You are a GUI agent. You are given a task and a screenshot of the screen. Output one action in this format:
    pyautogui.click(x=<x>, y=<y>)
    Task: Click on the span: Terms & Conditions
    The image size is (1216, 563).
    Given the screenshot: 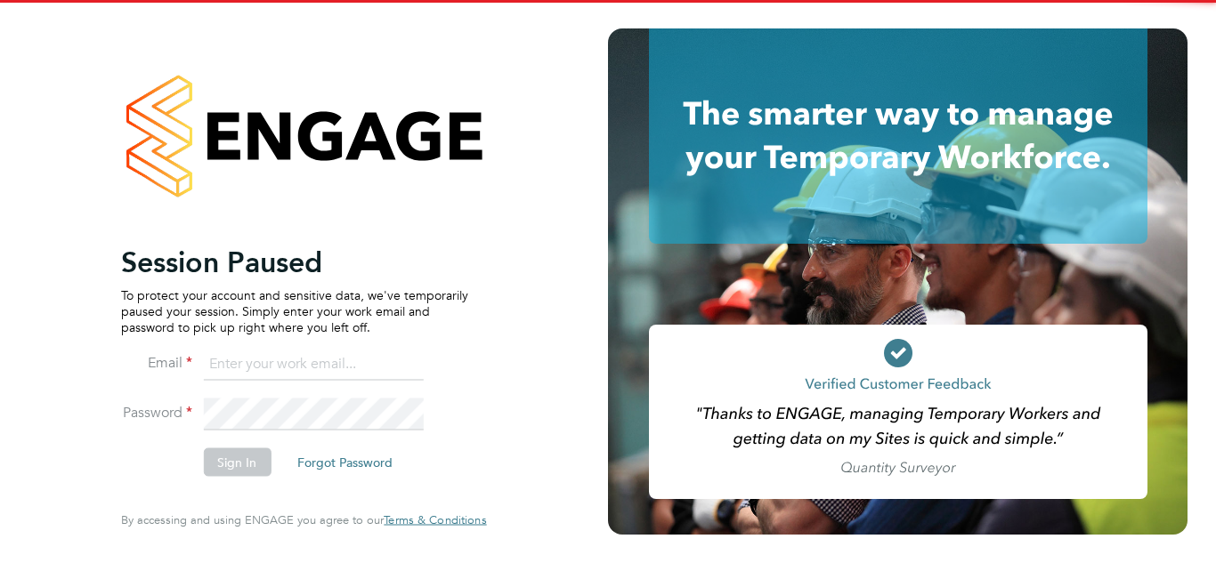 What is the action you would take?
    pyautogui.click(x=434, y=520)
    